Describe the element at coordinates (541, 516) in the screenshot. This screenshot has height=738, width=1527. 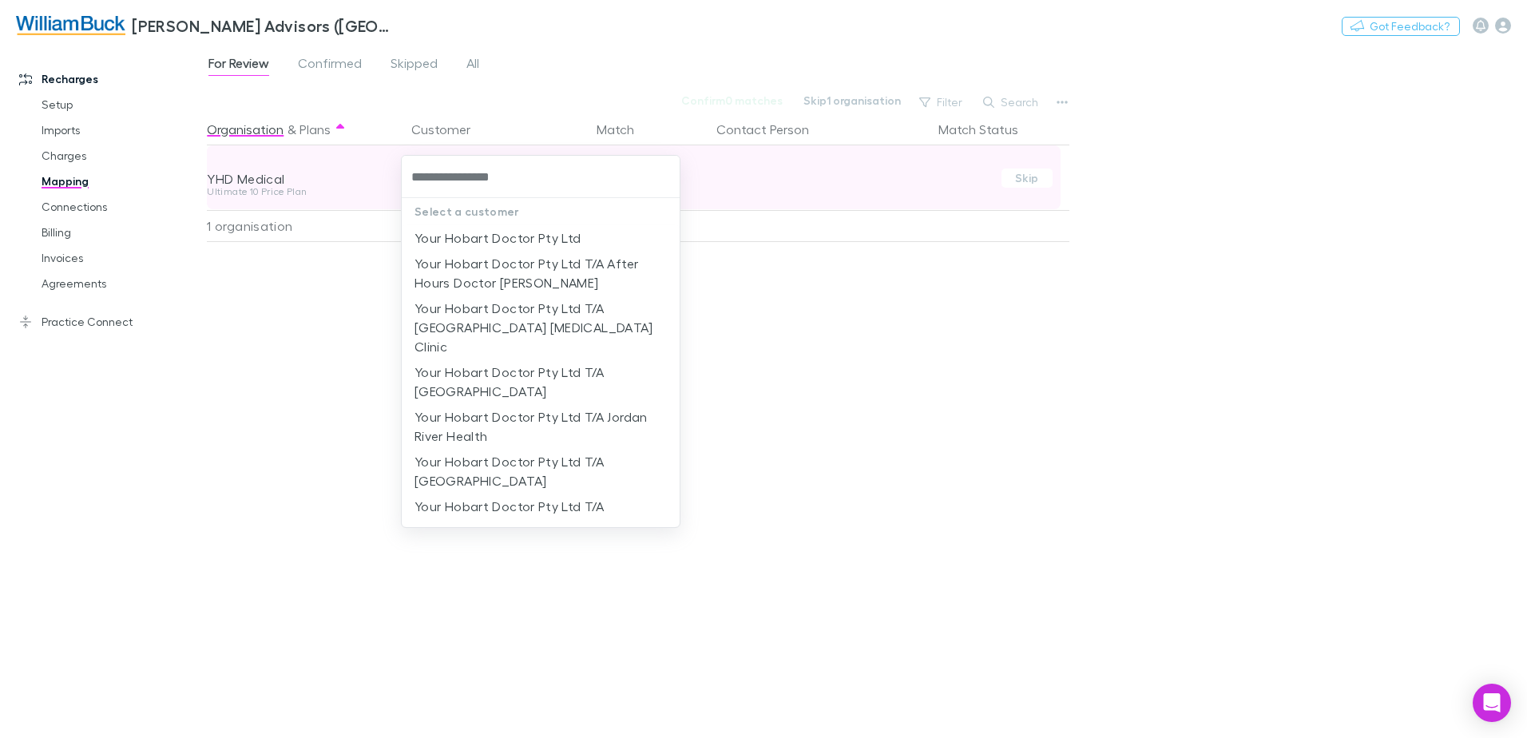
I see `li: Your Hobart Doctor Pty Ltd T/A Richmond Health Care` at that location.